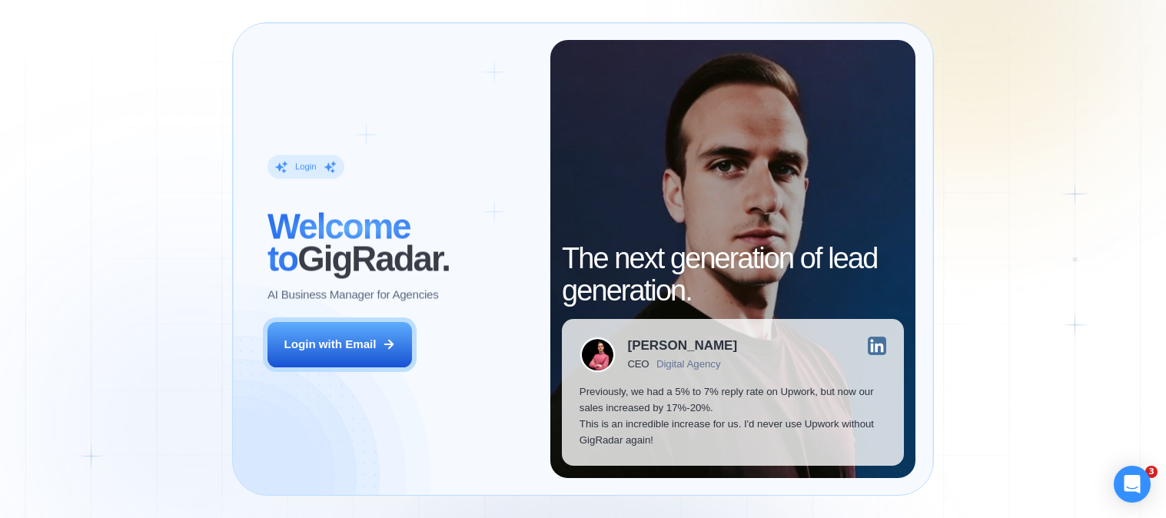 This screenshot has height=518, width=1166. Describe the element at coordinates (1151, 472) in the screenshot. I see `span: 3` at that location.